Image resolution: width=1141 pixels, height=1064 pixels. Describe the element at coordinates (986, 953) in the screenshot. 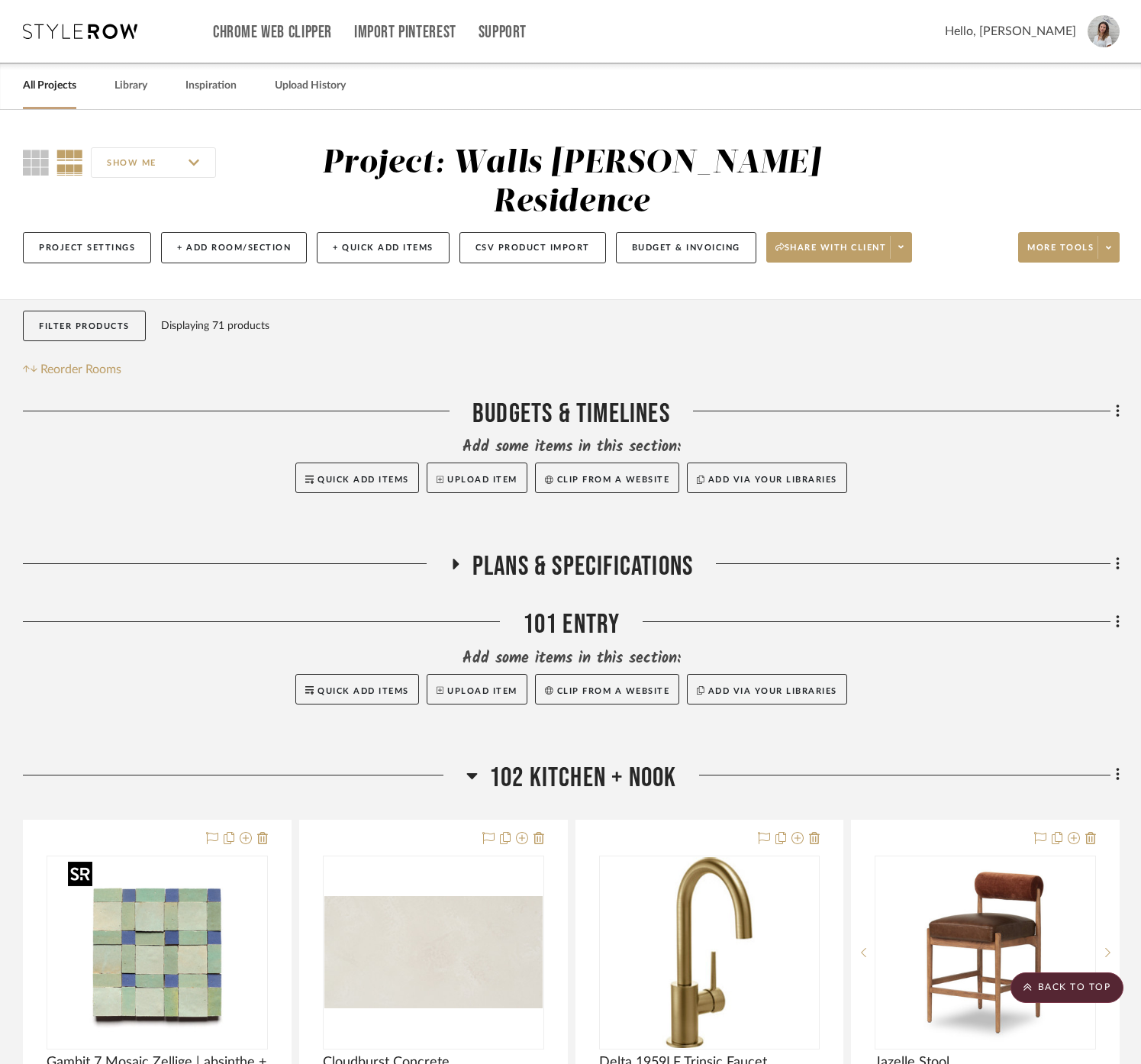

I see `img: Jazelle Stool` at that location.